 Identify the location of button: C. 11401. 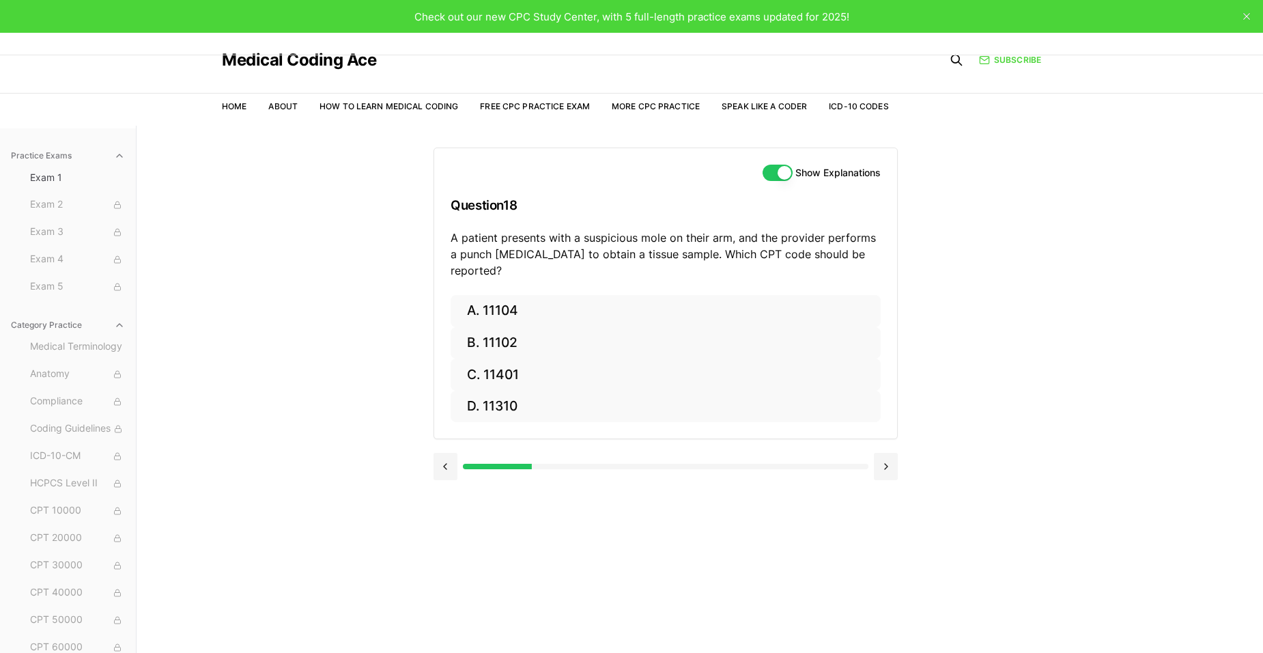
(666, 374).